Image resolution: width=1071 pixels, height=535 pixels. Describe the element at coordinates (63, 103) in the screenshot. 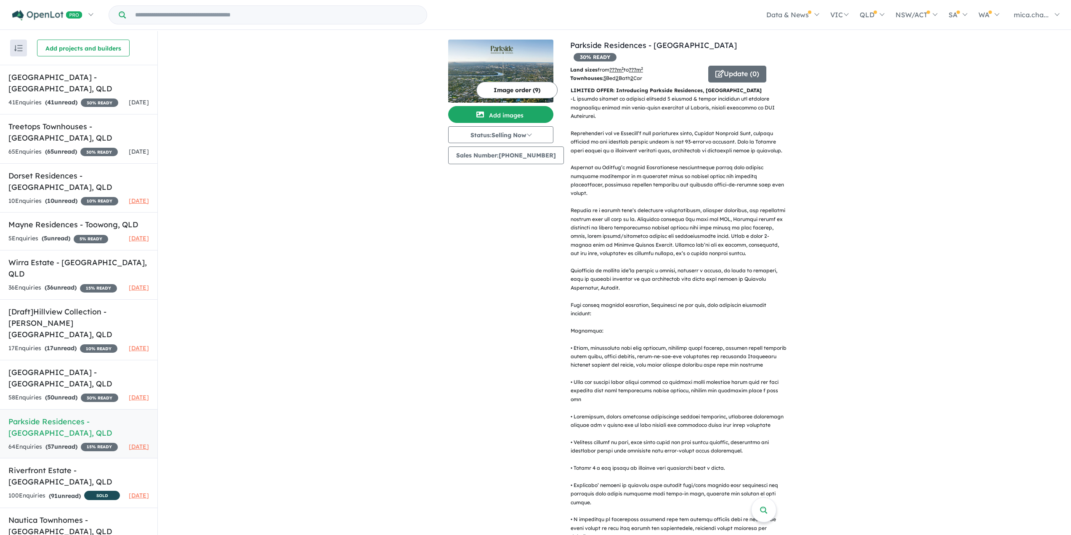

I see `div: 41 Enquir ies` at that location.